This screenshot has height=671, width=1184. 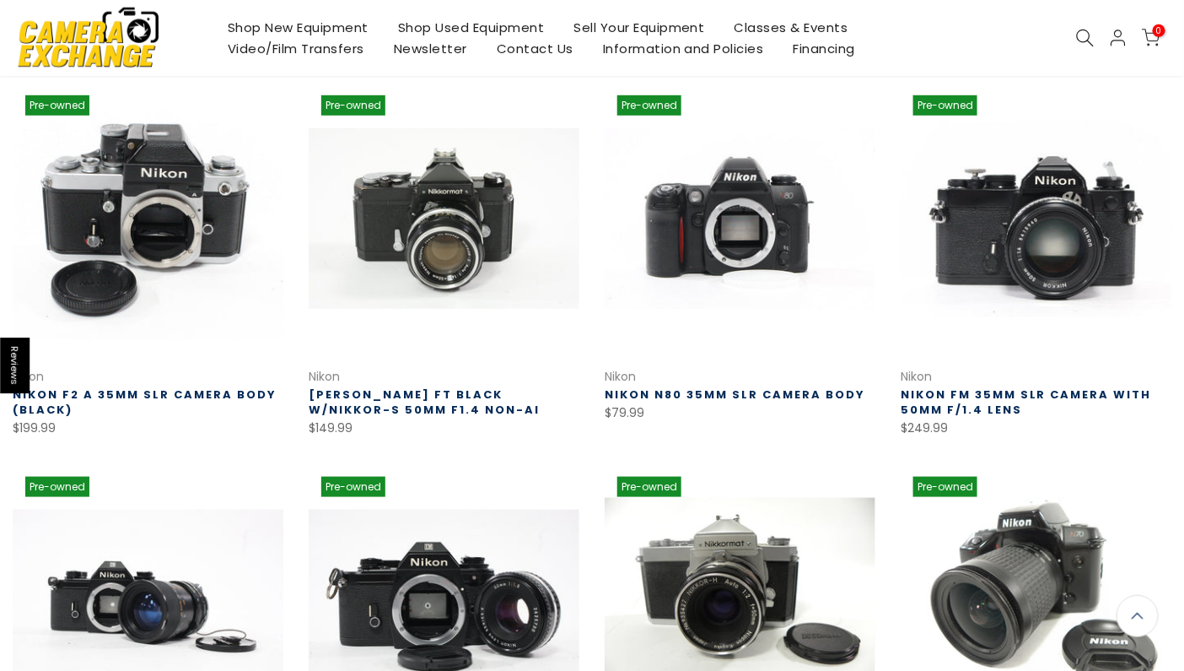 I want to click on a: 0, so click(x=1151, y=38).